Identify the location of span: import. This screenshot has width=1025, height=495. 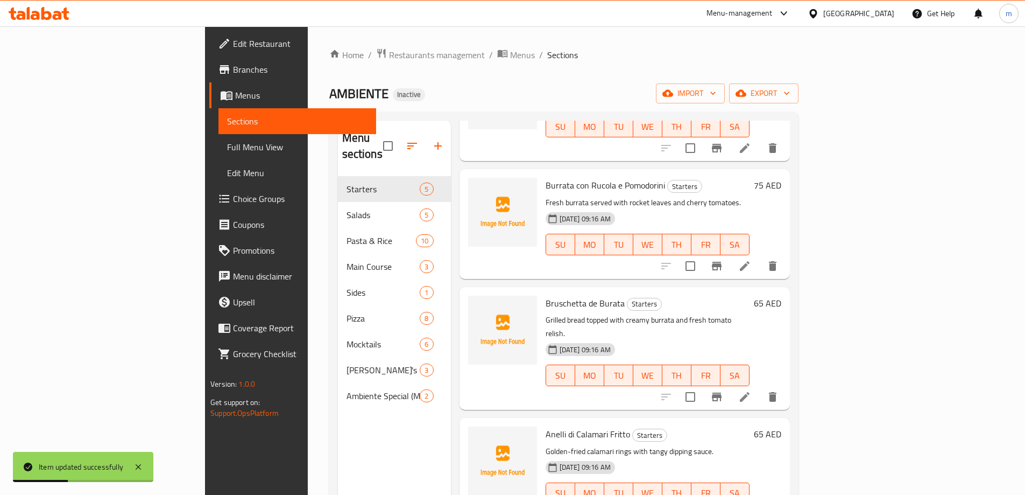
(691, 93).